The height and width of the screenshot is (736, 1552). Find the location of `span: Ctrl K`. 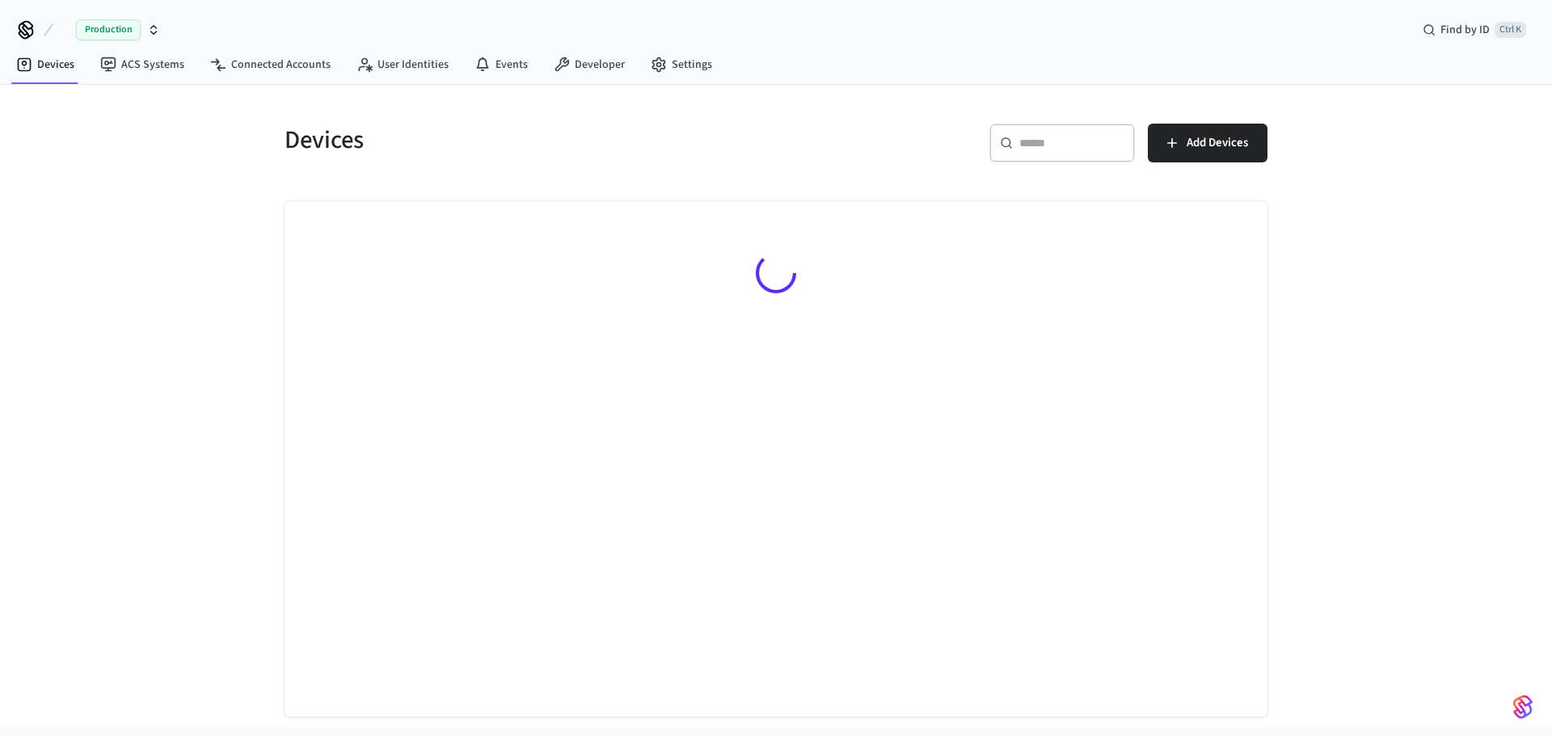

span: Ctrl K is located at coordinates (1510, 30).